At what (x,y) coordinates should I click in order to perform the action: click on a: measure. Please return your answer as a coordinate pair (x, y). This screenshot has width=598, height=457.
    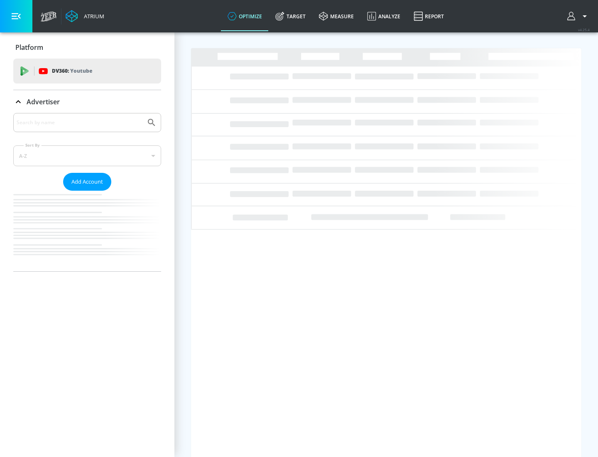
    Looking at the image, I should click on (336, 16).